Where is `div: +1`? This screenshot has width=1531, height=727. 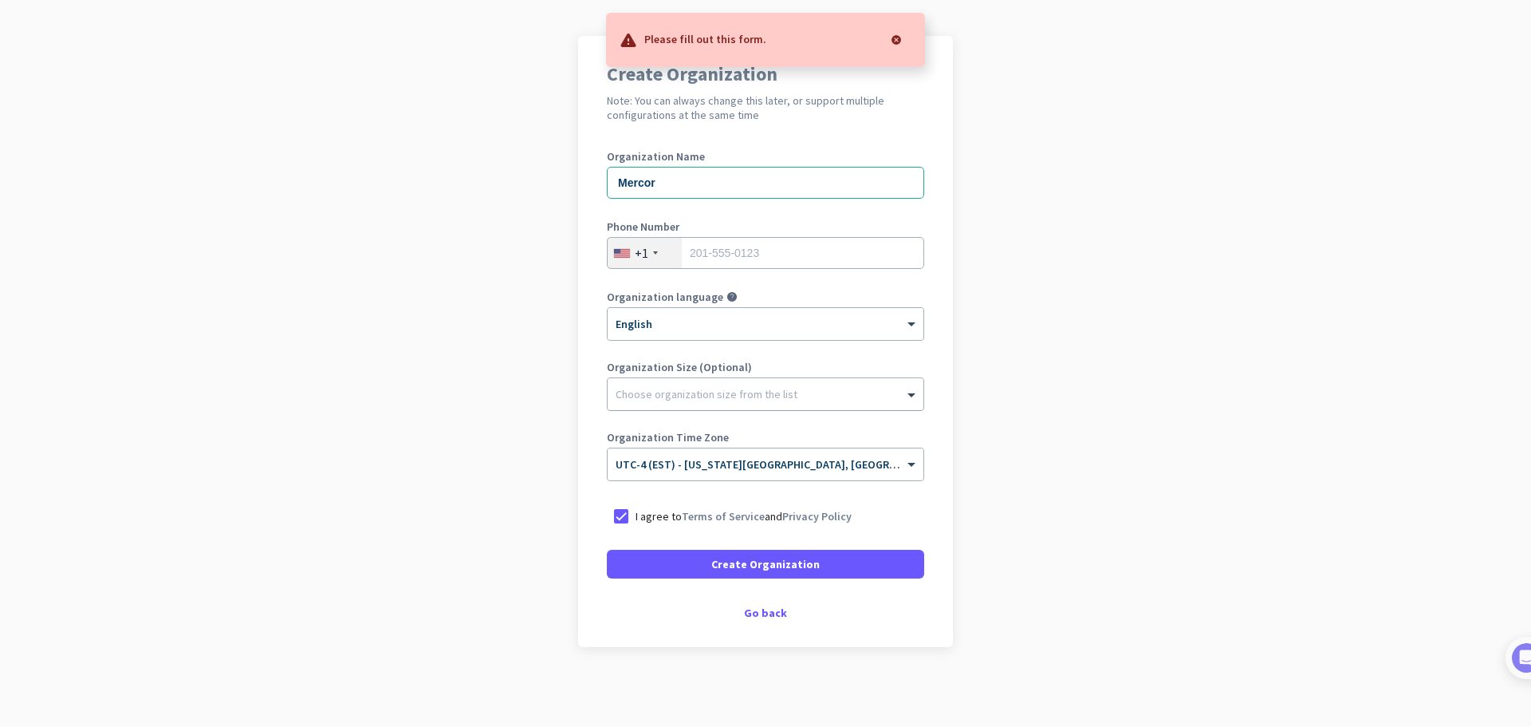 div: +1 is located at coordinates (641, 253).